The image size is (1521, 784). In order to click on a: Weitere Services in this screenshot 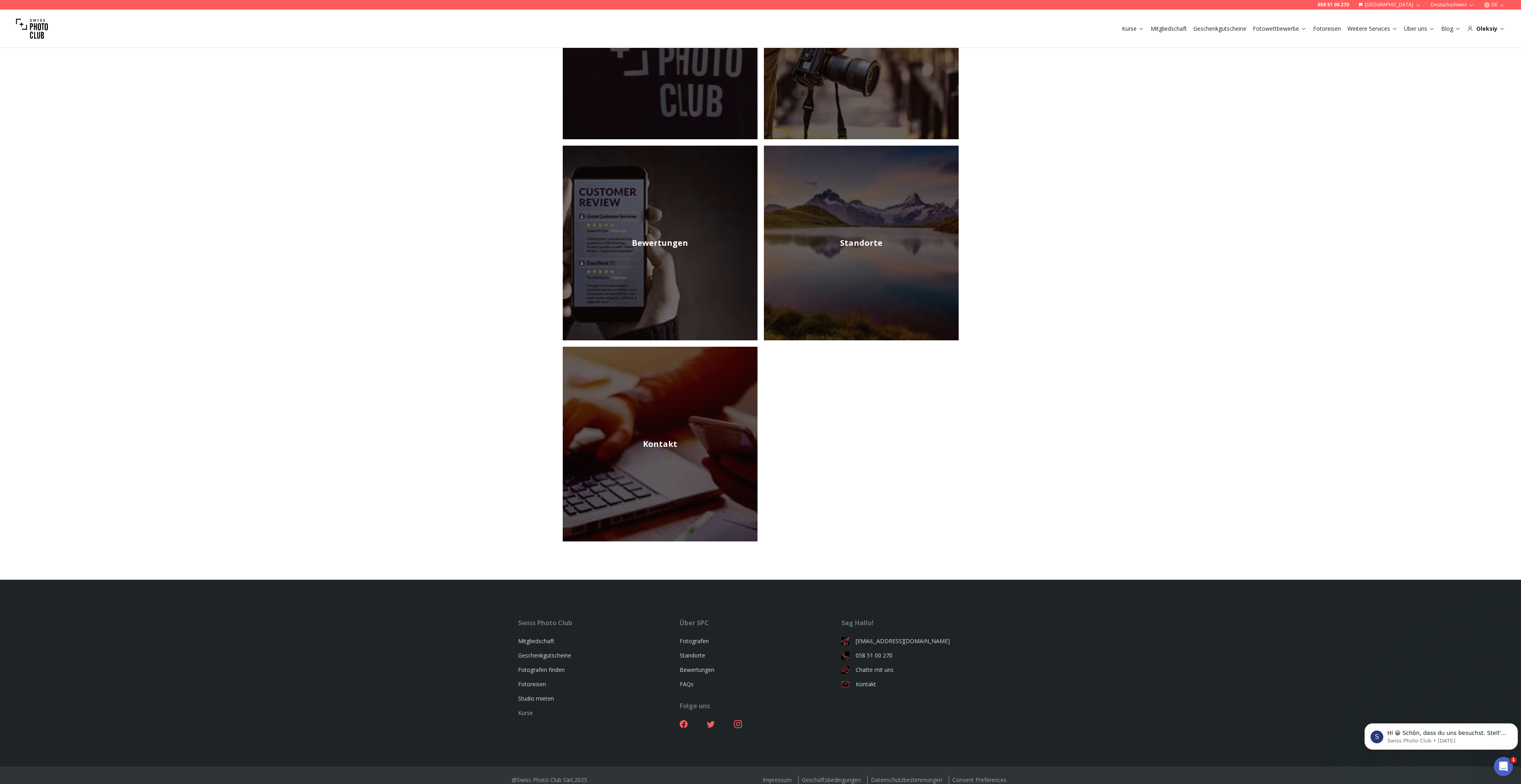, I will do `click(1373, 29)`.